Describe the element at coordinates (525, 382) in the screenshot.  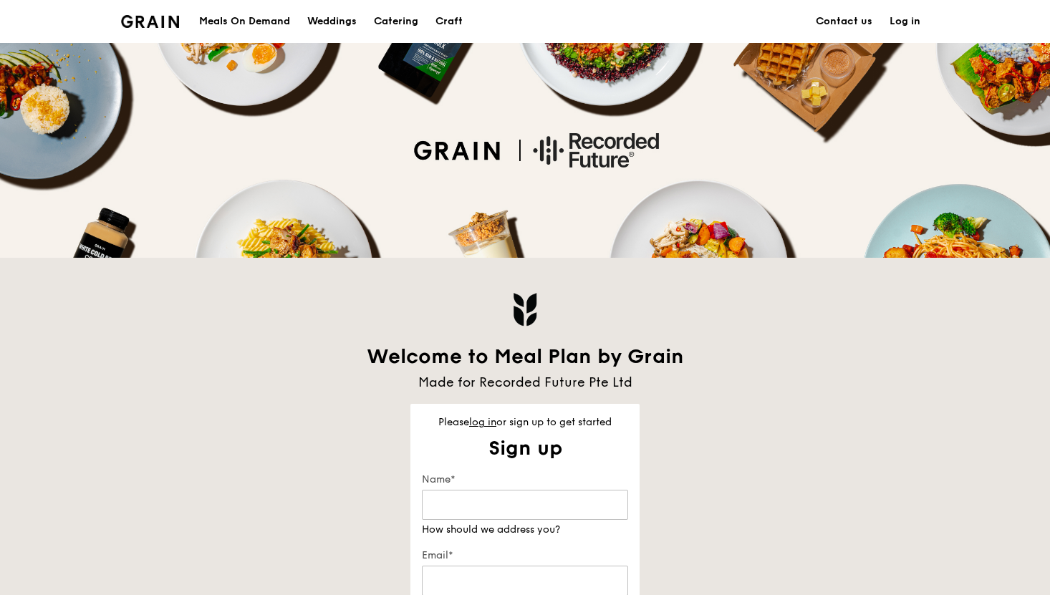
I see `div: Made for Recorded Future Pte Ltd` at that location.